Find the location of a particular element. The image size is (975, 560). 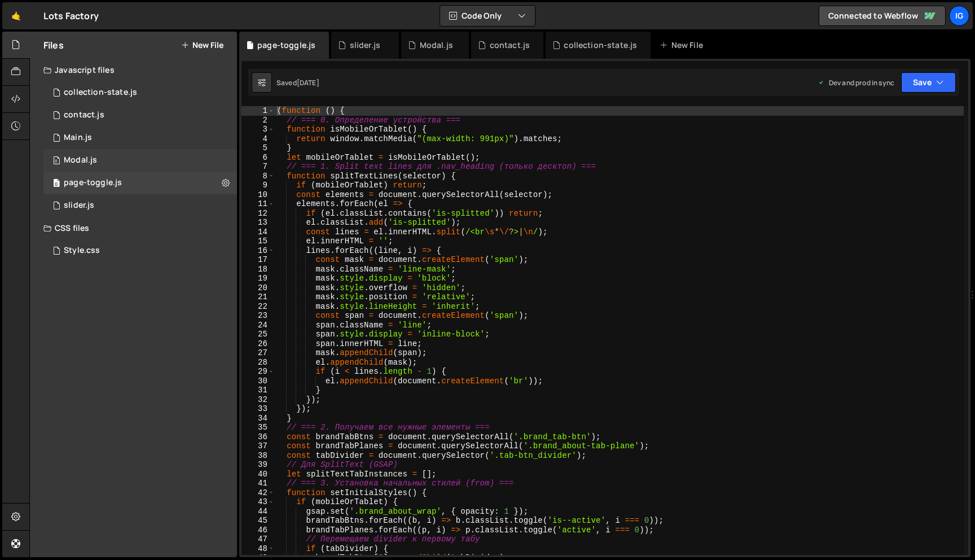

div: 1 is located at coordinates (258, 111).